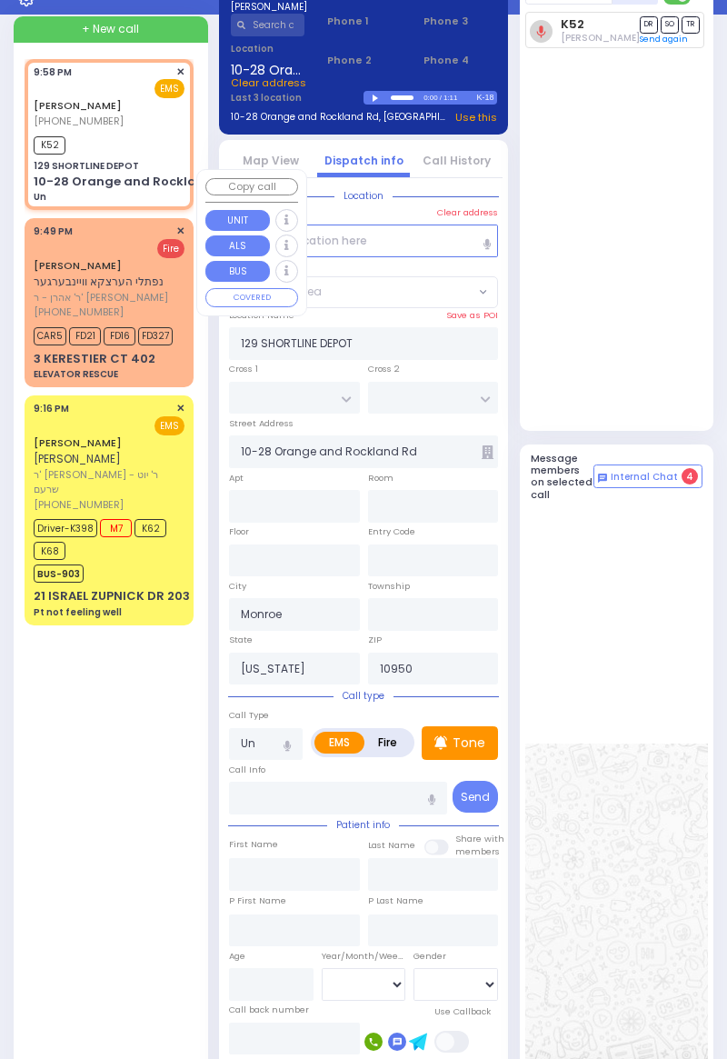 This screenshot has height=1059, width=727. Describe the element at coordinates (645, 477) in the screenshot. I see `span: Internal Chat` at that location.